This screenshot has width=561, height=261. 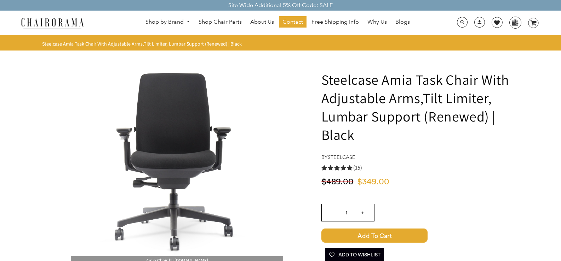 What do you see at coordinates (416, 168) in the screenshot?
I see `div: 5.0 rating (15 votes)` at bounding box center [416, 168].